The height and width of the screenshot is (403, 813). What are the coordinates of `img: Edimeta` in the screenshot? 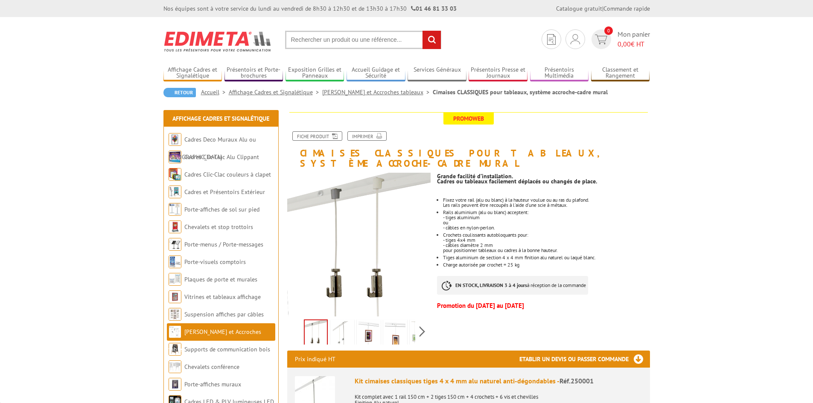 It's located at (218, 41).